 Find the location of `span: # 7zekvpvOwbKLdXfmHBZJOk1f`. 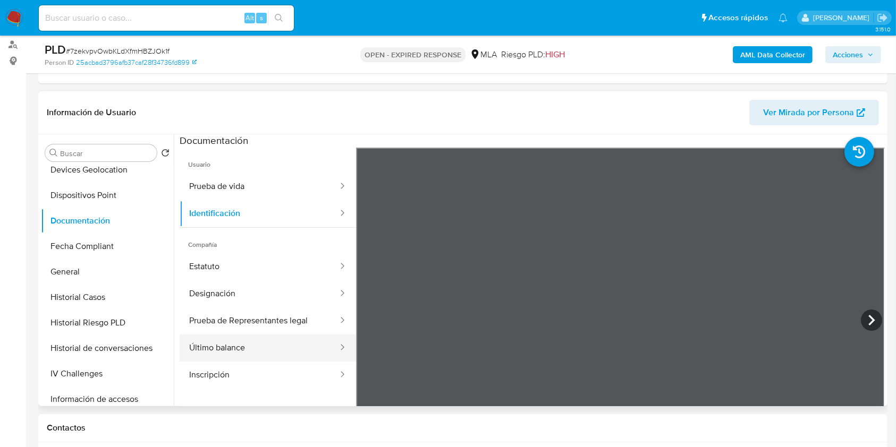

span: # 7zekvpvOwbKLdXfmHBZJOk1f is located at coordinates (117, 51).